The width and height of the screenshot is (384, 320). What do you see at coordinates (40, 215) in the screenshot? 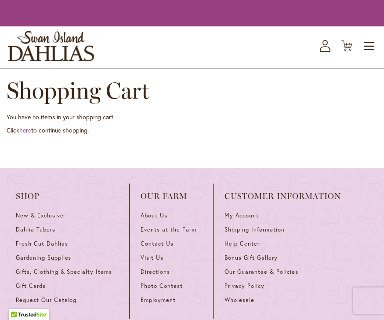
I see `span: New & Exclusive` at bounding box center [40, 215].